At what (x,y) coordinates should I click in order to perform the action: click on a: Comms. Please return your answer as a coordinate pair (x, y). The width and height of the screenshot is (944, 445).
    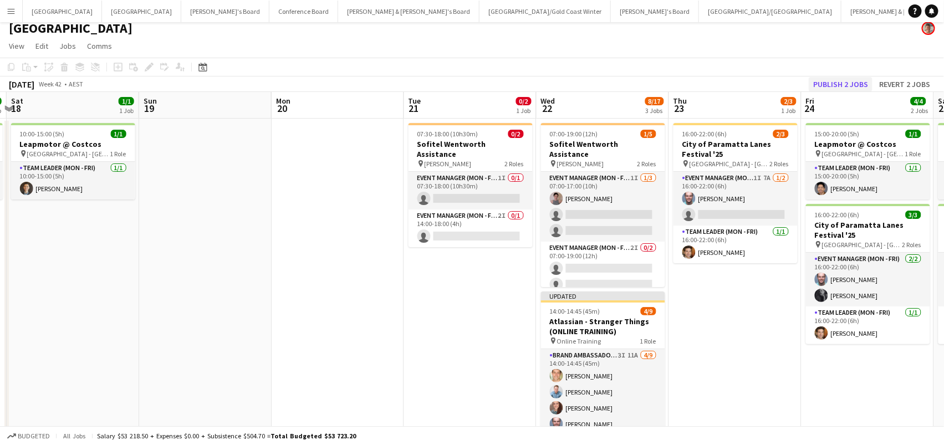
    Looking at the image, I should click on (99, 46).